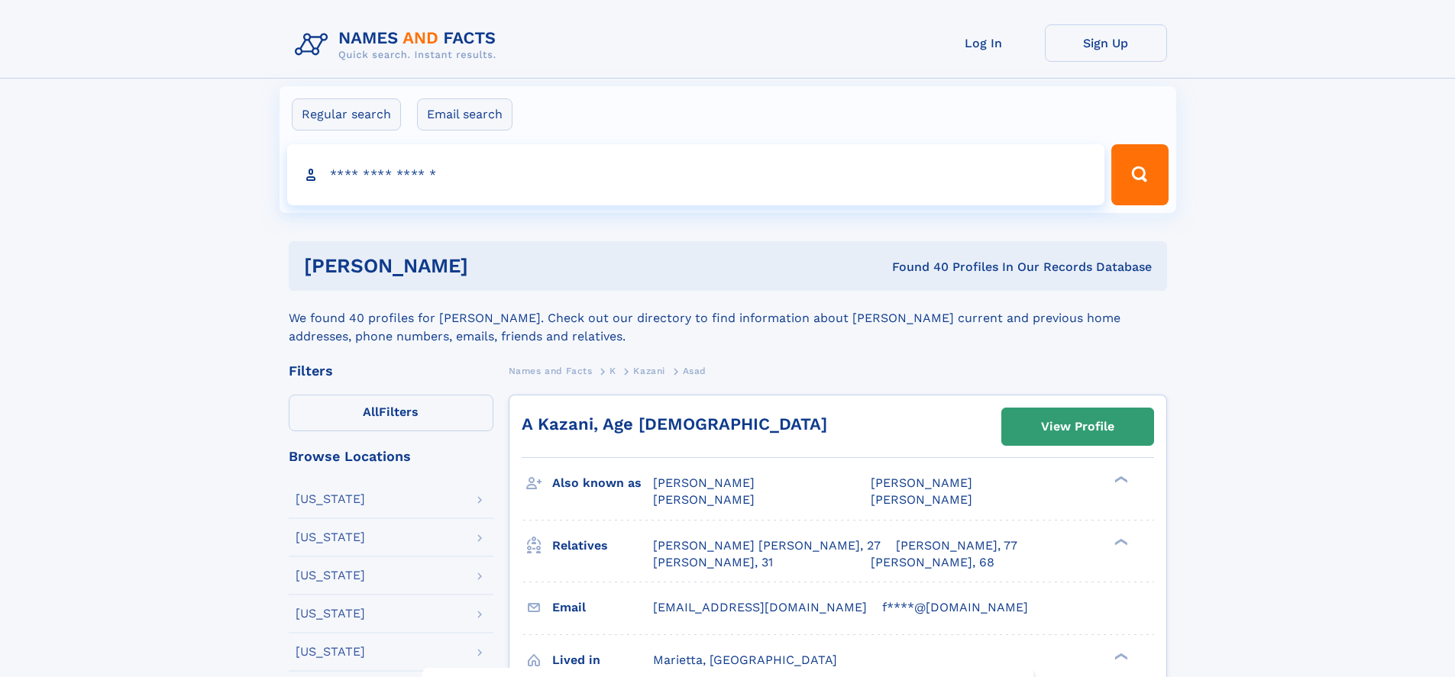 This screenshot has height=677, width=1455. I want to click on button: Search Button, so click(1139, 175).